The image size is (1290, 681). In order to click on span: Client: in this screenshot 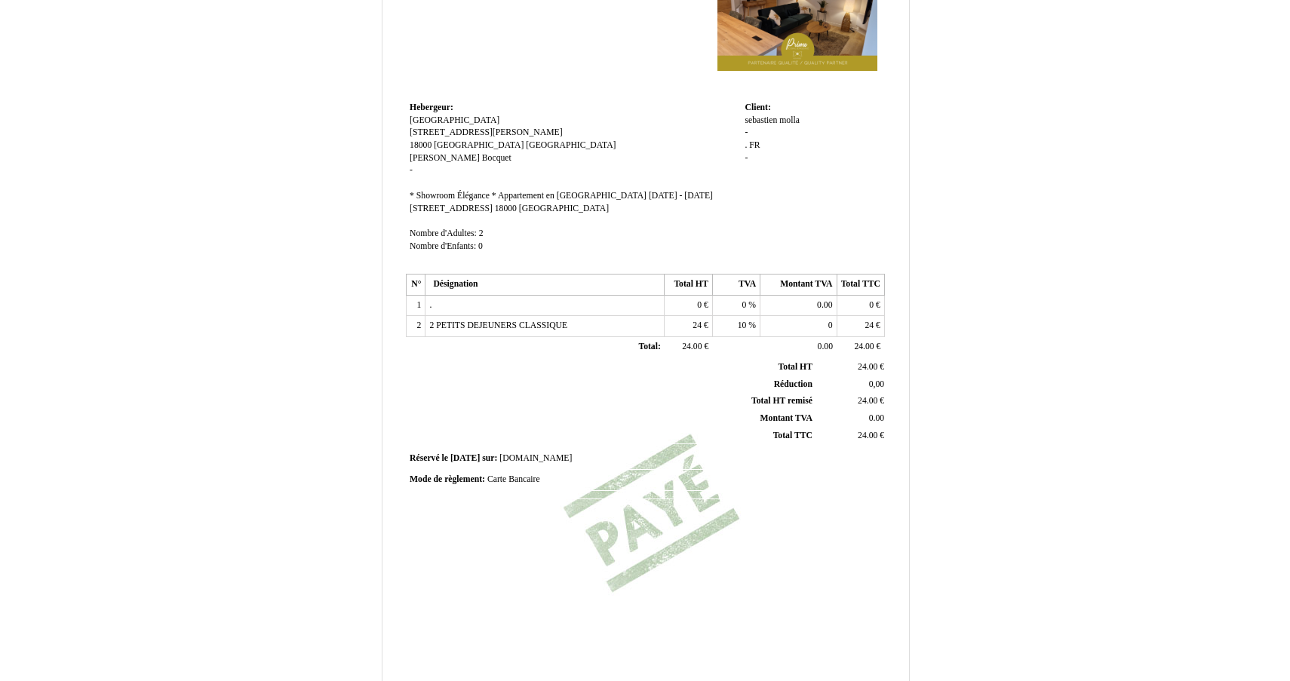, I will do `click(757, 107)`.